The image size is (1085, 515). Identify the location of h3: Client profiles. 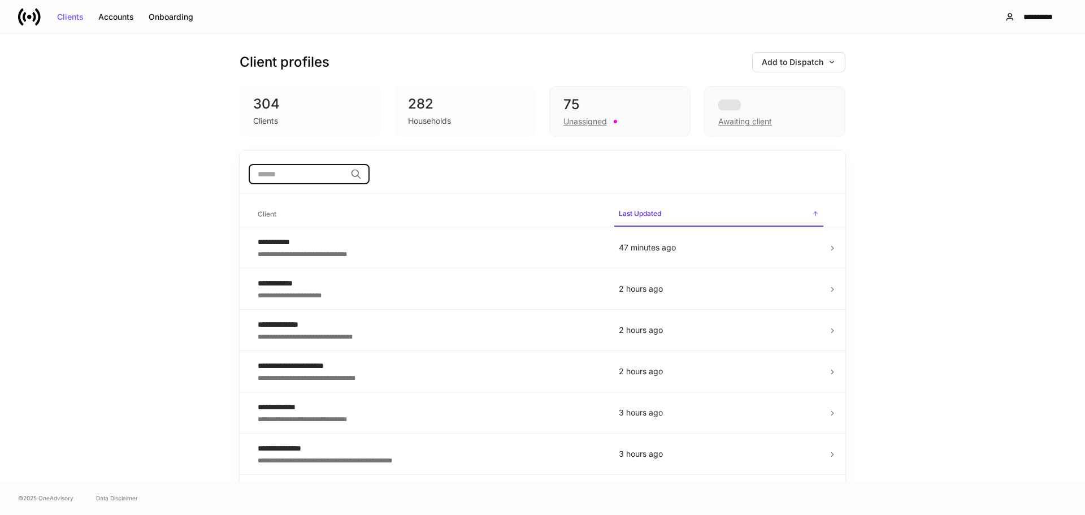
(284, 62).